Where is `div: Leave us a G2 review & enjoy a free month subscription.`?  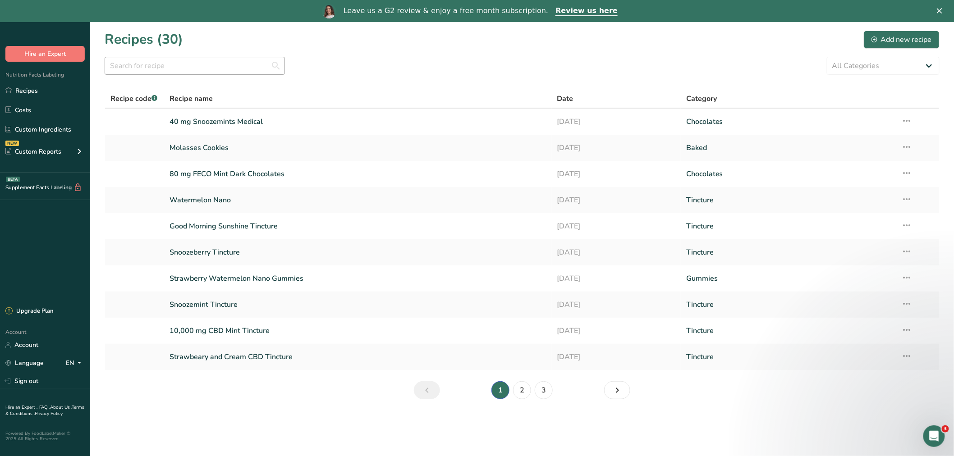
div: Leave us a G2 review & enjoy a free month subscription. is located at coordinates (446, 11).